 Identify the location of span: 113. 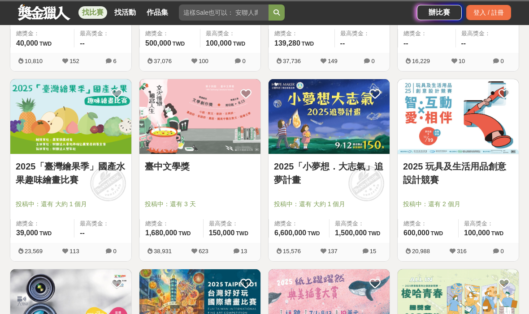
(74, 251).